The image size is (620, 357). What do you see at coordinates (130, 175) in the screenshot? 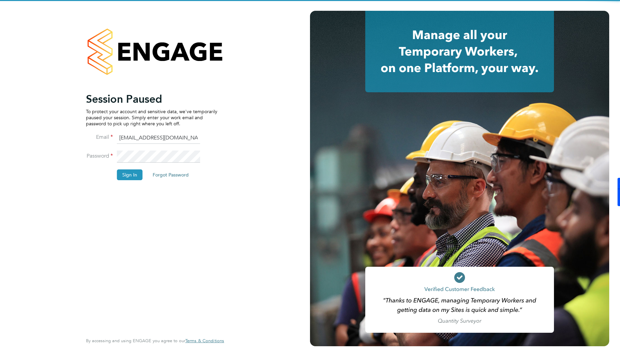
I see `button: Sign In` at bounding box center [130, 175].